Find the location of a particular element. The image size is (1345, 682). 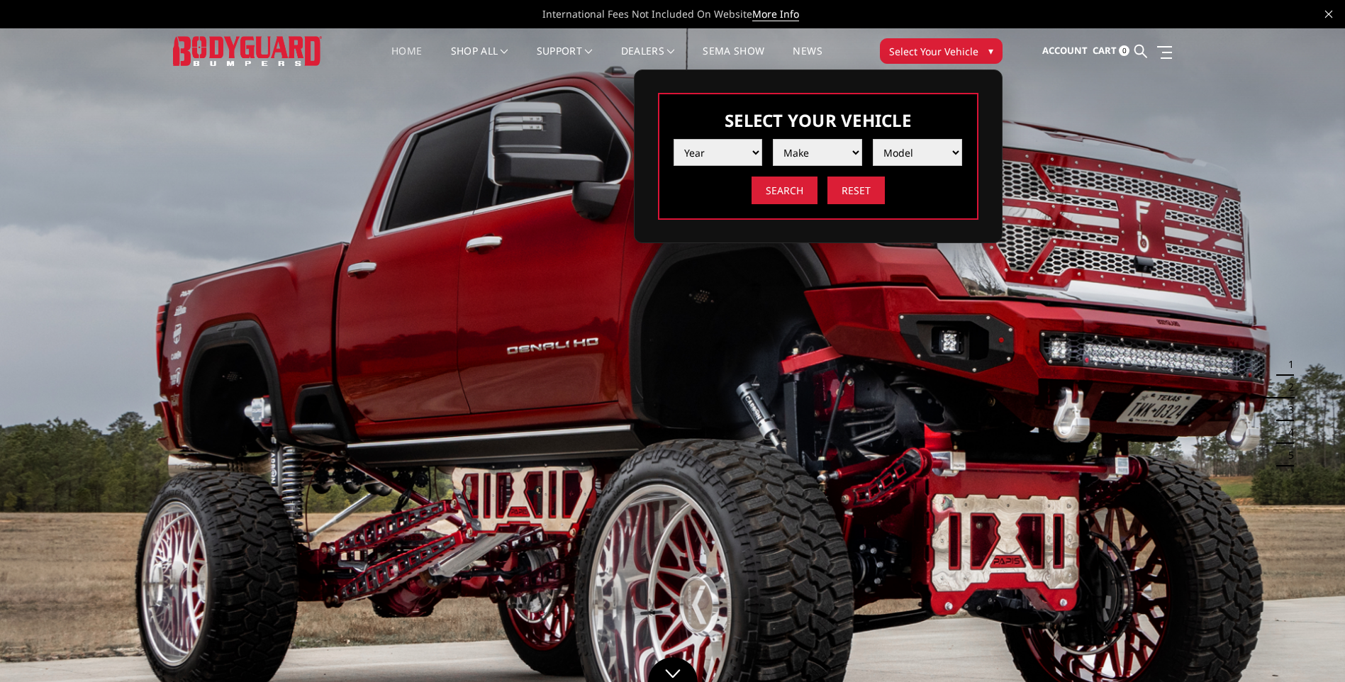

input: Search is located at coordinates (784, 190).